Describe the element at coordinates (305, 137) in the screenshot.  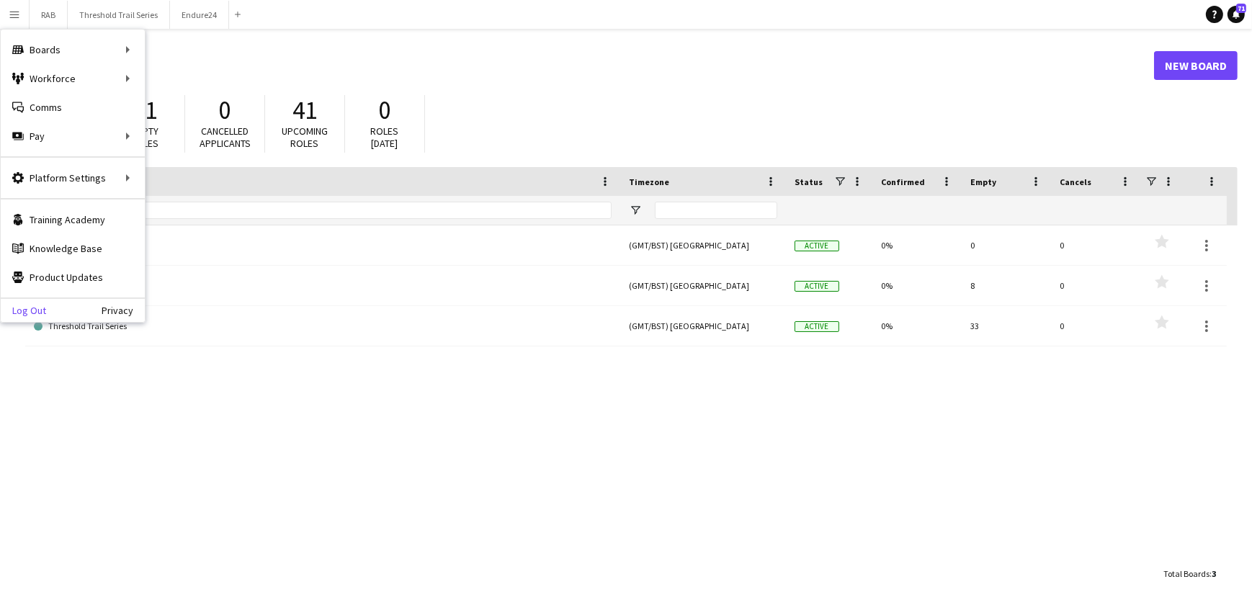
I see `span: Upcoming roles` at that location.